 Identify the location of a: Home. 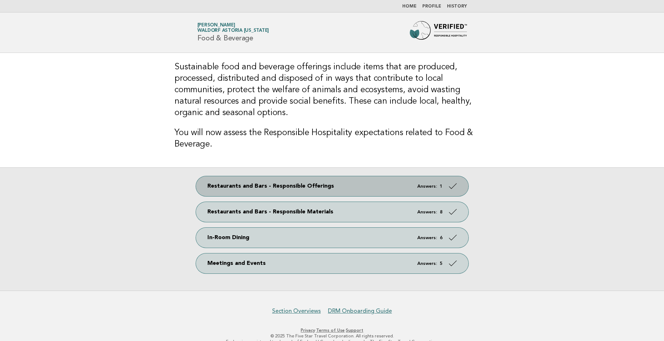
(409, 6).